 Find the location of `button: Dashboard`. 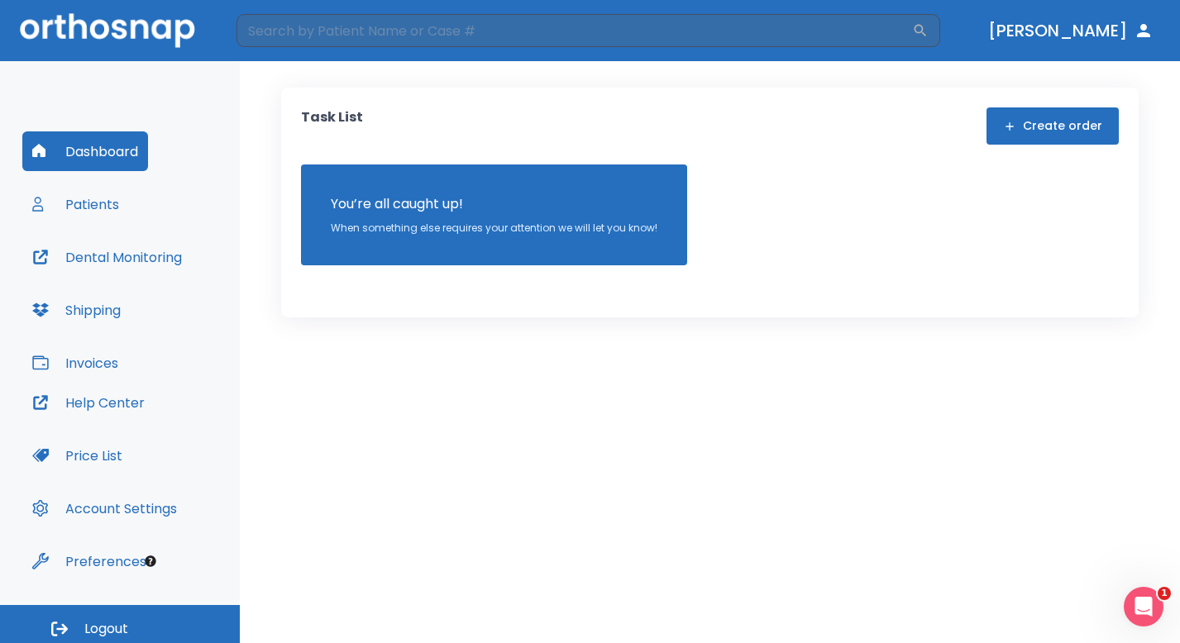

button: Dashboard is located at coordinates (85, 151).